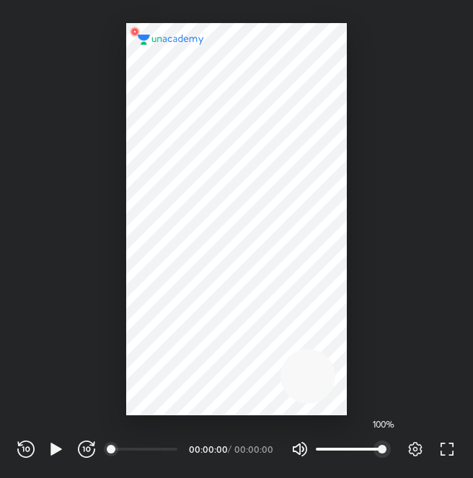 The width and height of the screenshot is (473, 478). I want to click on span: styled slider, so click(382, 450).